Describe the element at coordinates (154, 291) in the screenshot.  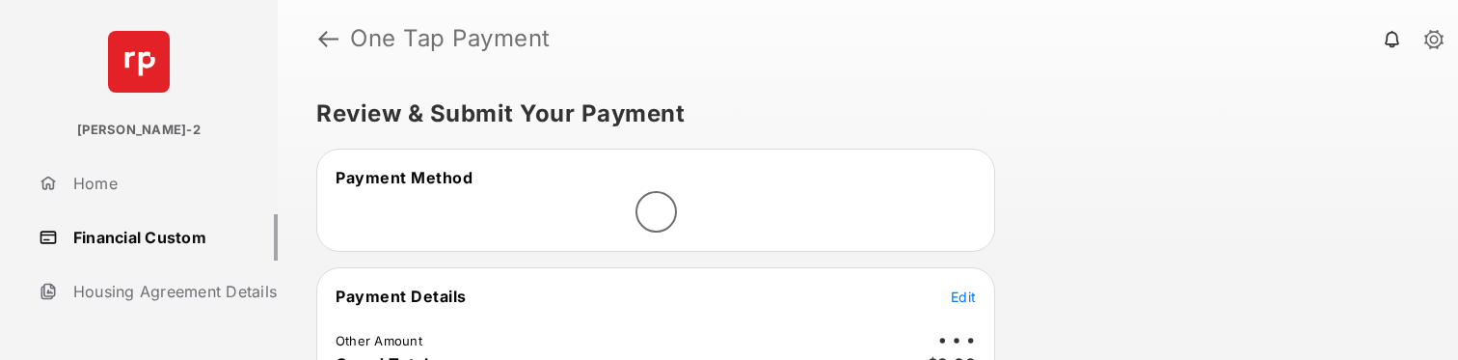
I see `a: Housing Agreement Details` at that location.